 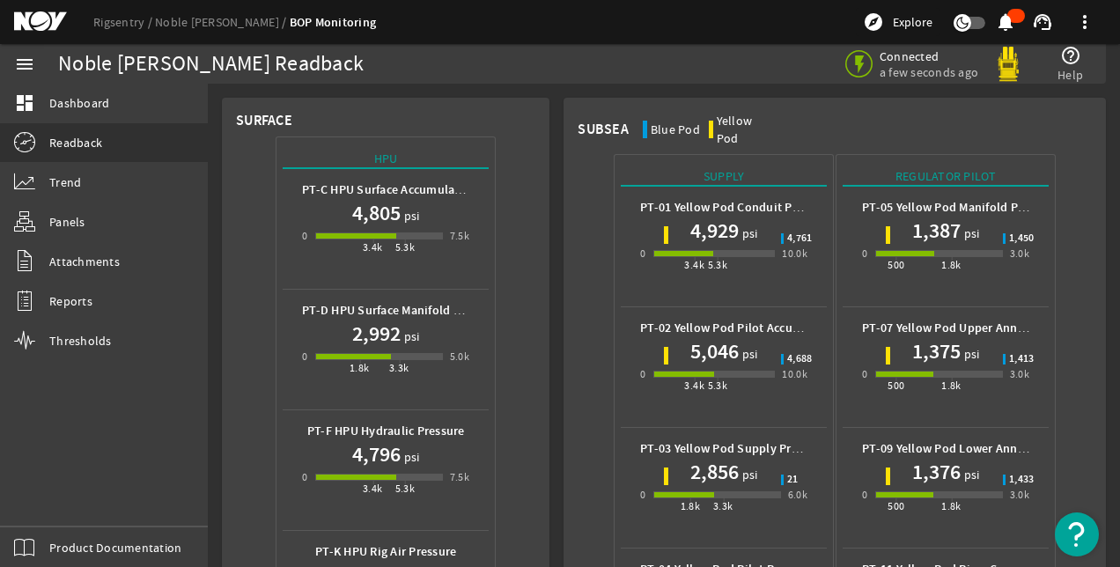 I want to click on span: Product Documentation, so click(x=115, y=548).